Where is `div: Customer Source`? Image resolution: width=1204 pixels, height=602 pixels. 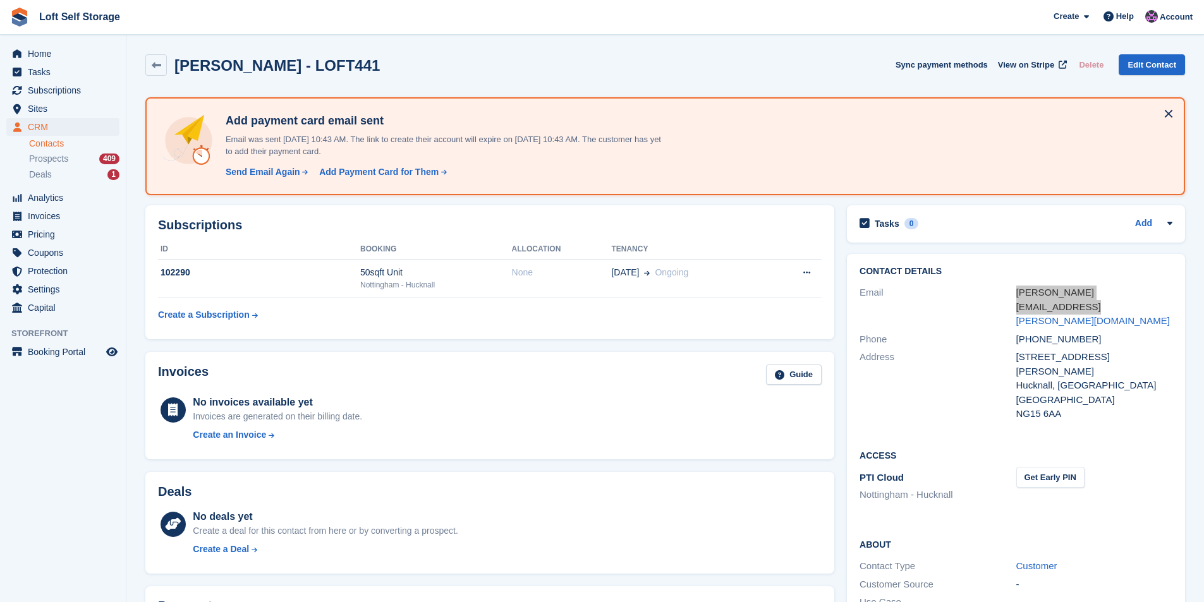 div: Customer Source is located at coordinates (938, 585).